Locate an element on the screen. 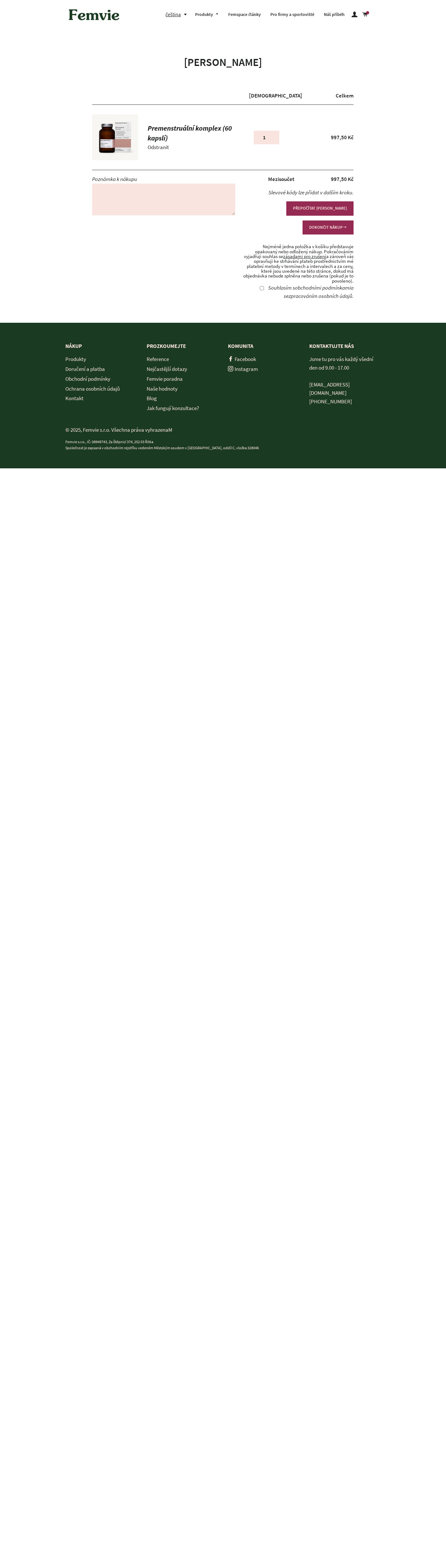  a: Doručení a platba is located at coordinates (85, 369).